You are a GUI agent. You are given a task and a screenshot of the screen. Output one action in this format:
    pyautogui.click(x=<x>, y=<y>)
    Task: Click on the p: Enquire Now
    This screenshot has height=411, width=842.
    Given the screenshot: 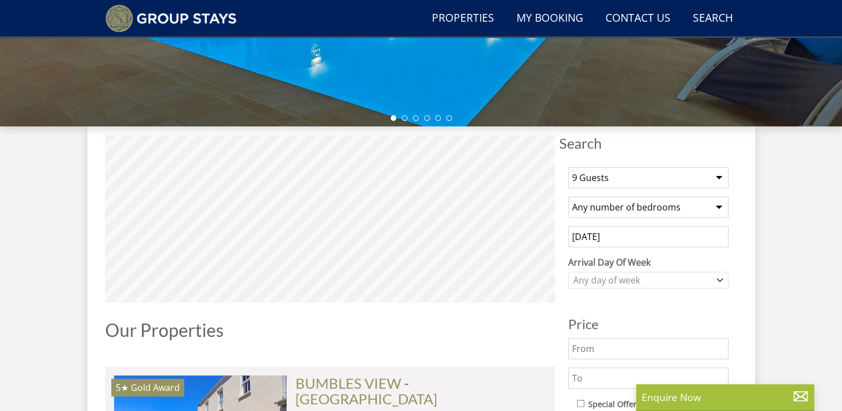 What is the action you would take?
    pyautogui.click(x=725, y=397)
    